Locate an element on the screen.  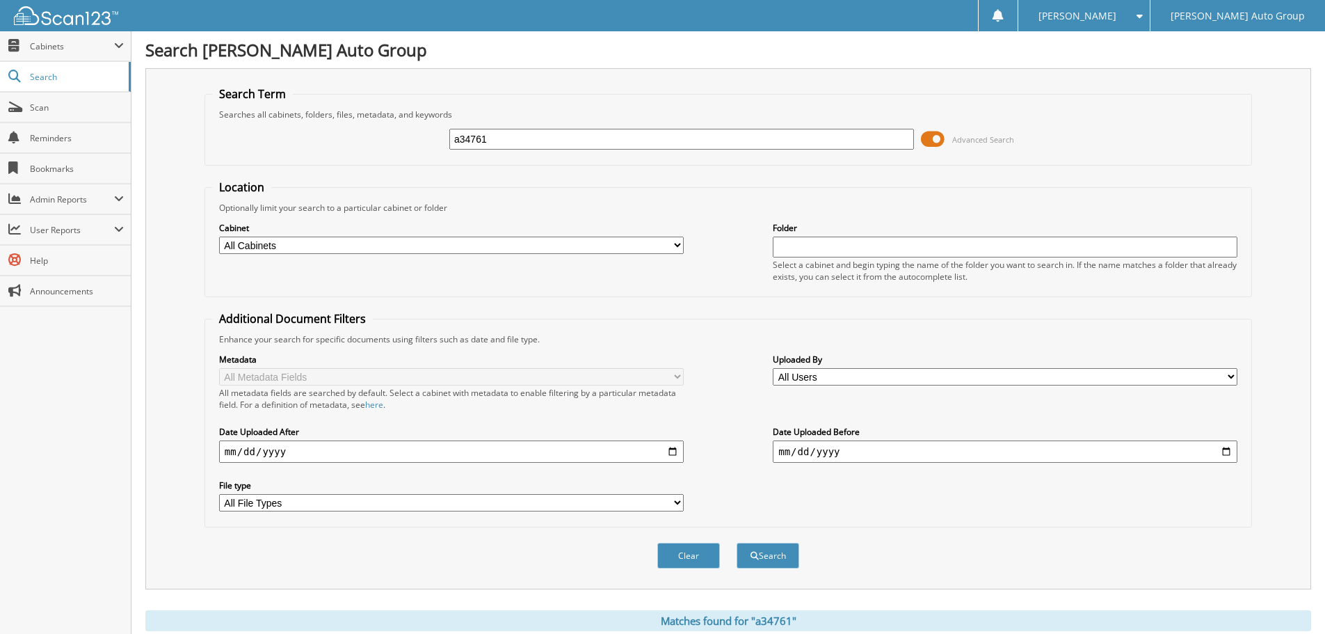
legend: Search Term is located at coordinates (252, 94).